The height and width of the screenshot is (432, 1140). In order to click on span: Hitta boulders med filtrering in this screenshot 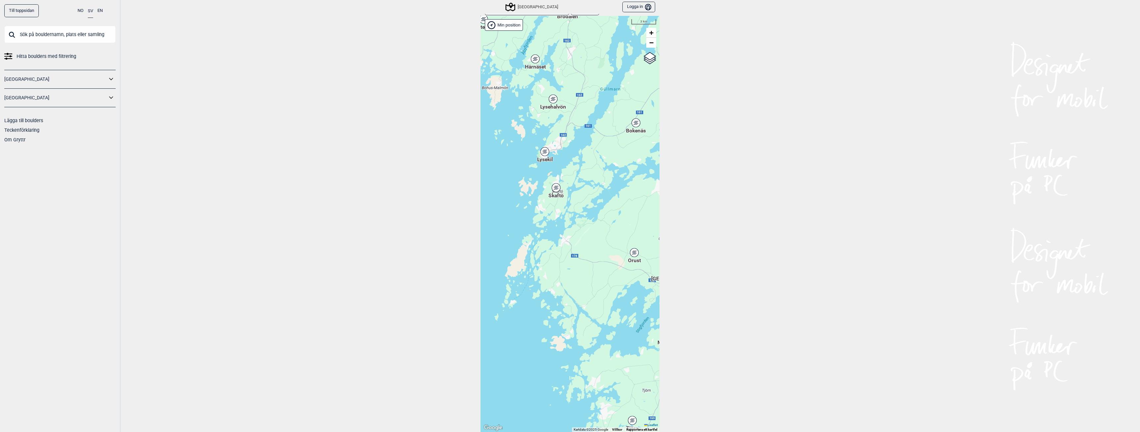, I will do `click(46, 56)`.